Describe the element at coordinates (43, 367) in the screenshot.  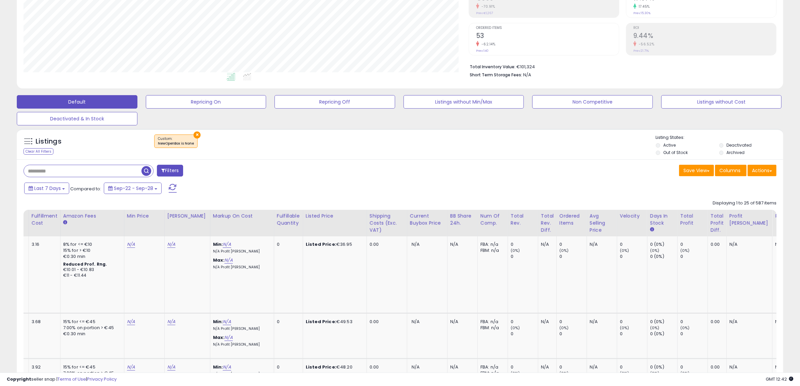
I see `div: 3.92` at that location.